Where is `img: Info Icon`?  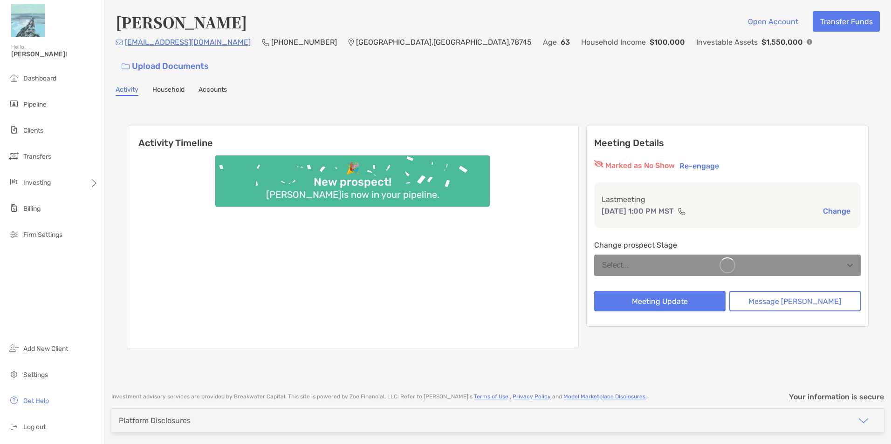 img: Info Icon is located at coordinates (809, 42).